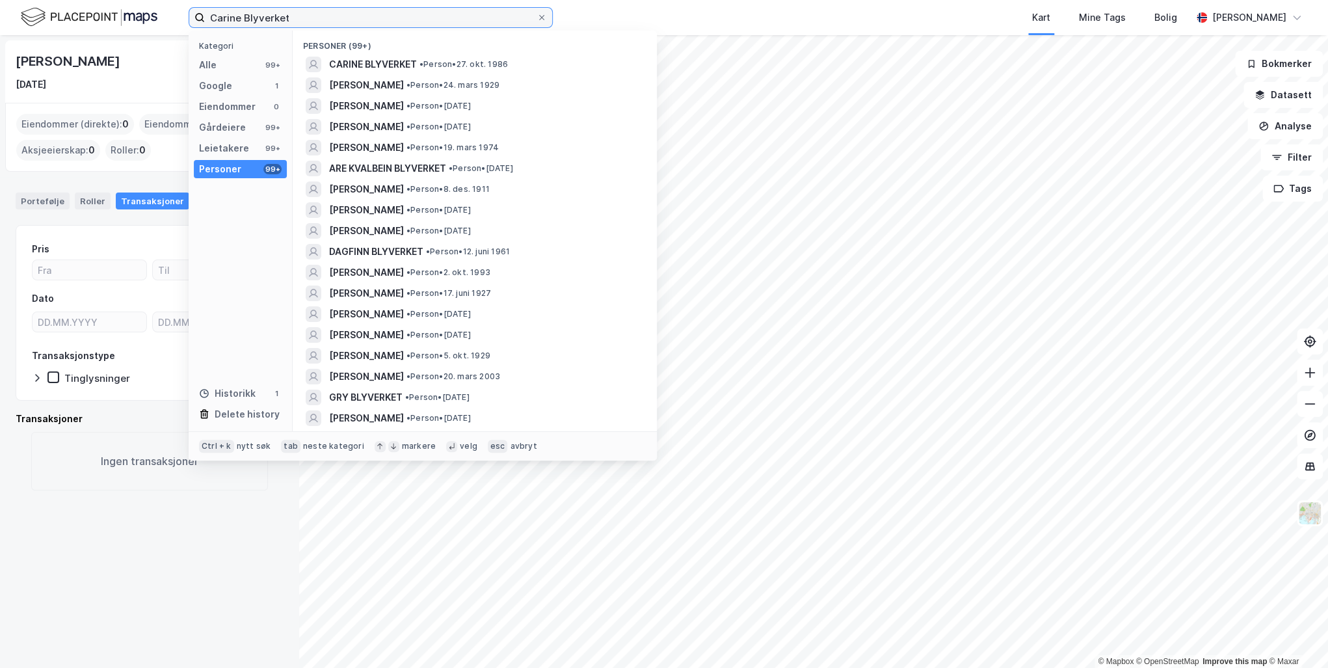  Describe the element at coordinates (419, 446) in the screenshot. I see `div: markere` at that location.